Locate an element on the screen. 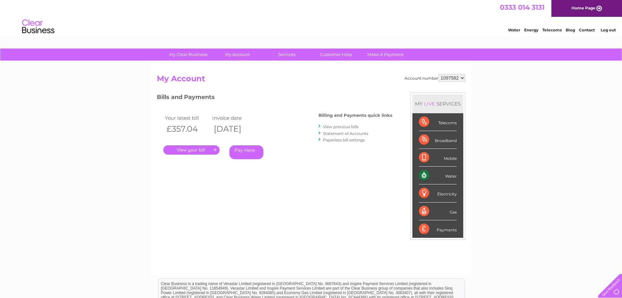 This screenshot has height=298, width=622. a: Water is located at coordinates (514, 30).